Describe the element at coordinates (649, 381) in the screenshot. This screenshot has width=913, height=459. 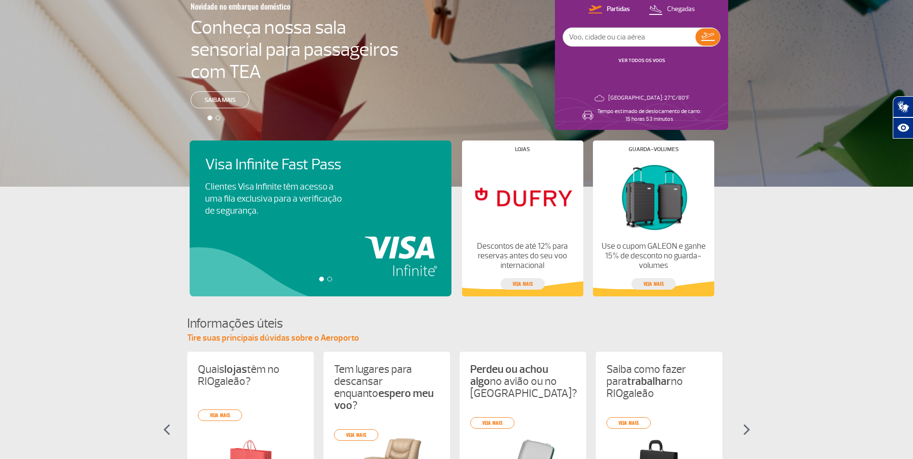
I see `strong: trabalhar` at that location.